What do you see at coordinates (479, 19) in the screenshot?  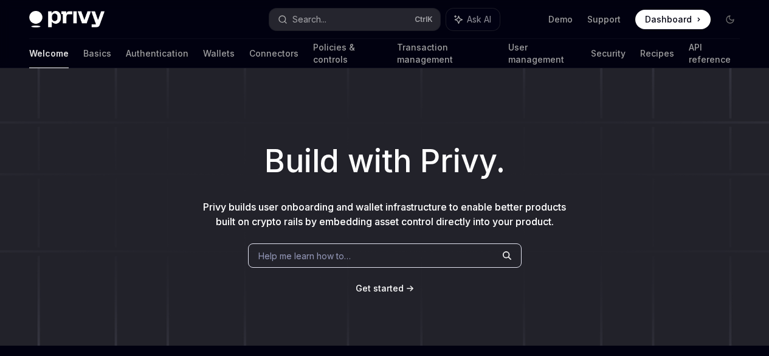 I see `span: Ask AI` at bounding box center [479, 19].